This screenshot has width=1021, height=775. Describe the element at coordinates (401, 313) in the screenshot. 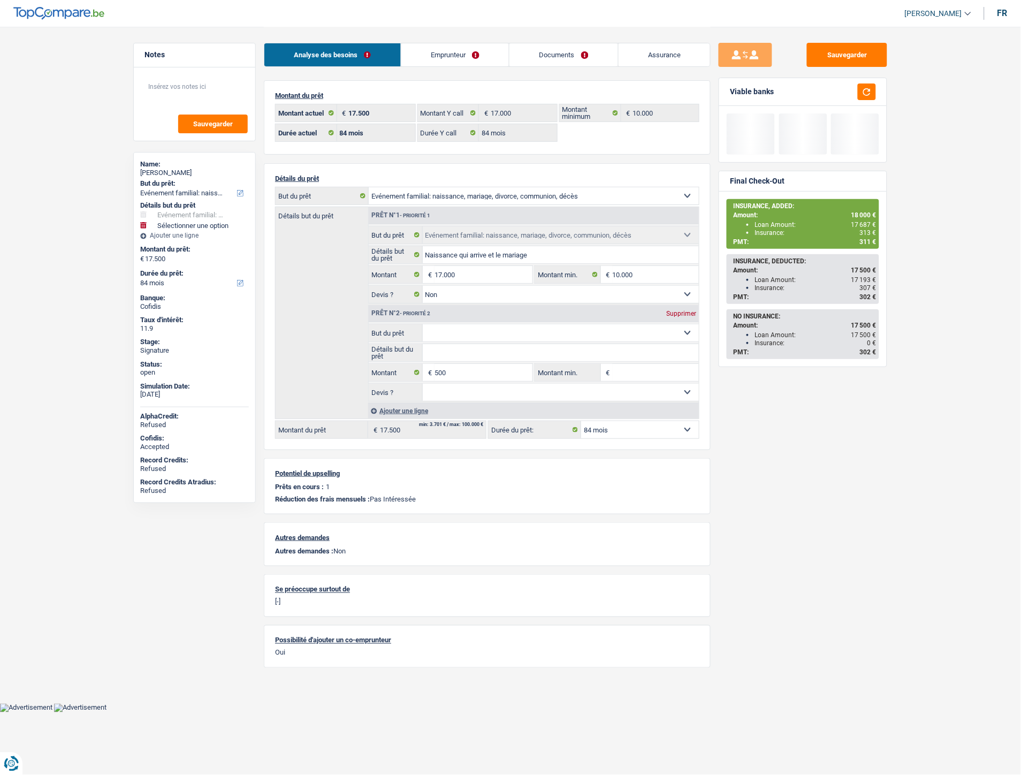

I see `div: Prêt n°2` at that location.